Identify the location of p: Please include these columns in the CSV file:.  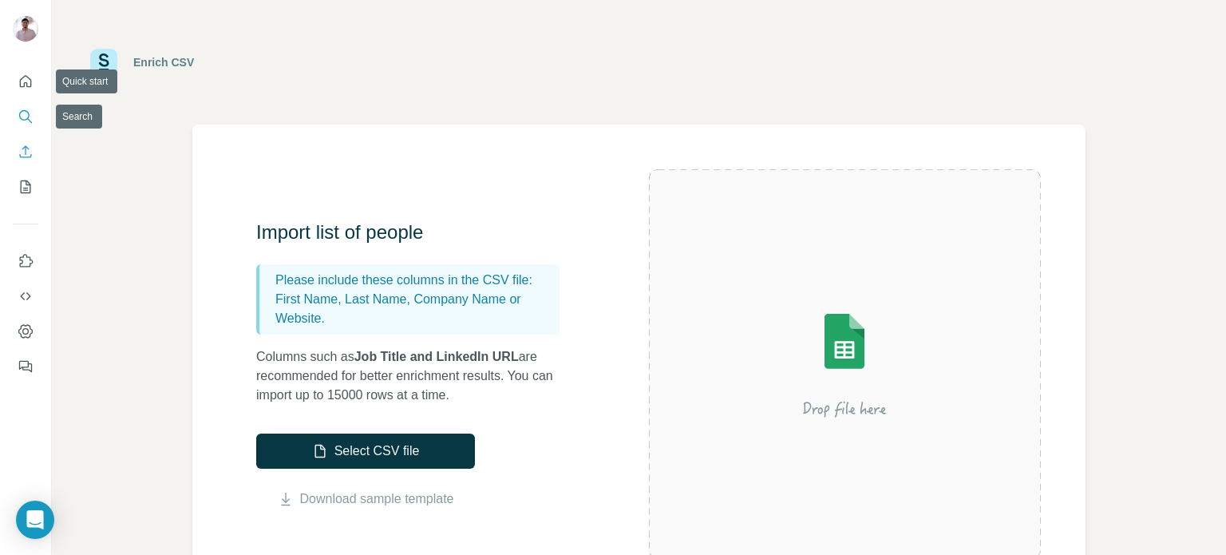
(414, 280).